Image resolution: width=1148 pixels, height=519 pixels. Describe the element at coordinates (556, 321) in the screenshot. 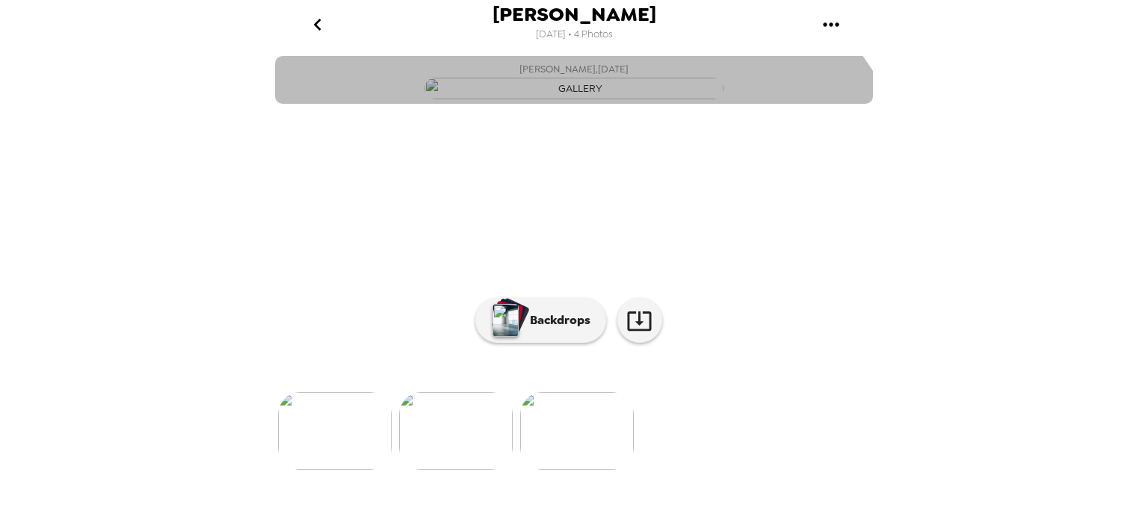

I see `p: Backdrops` at that location.